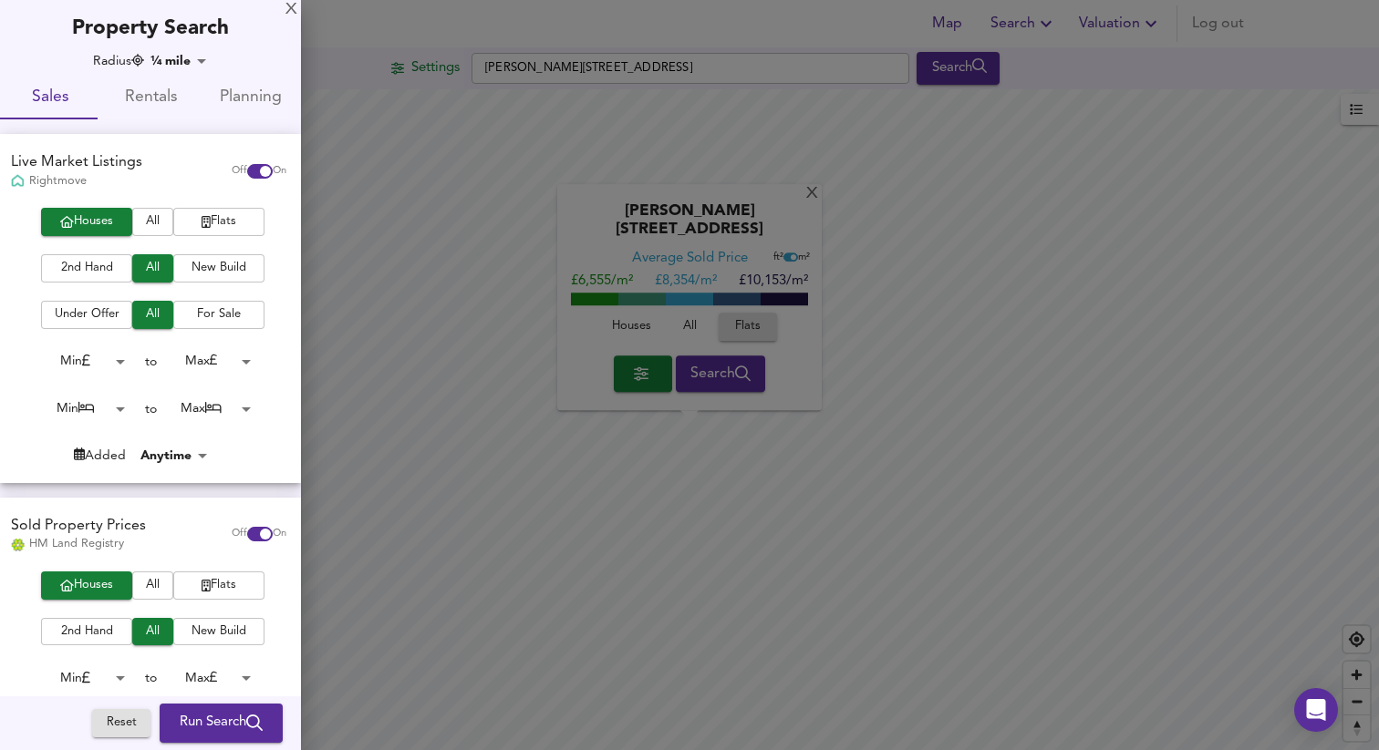 The height and width of the screenshot is (750, 1379). Describe the element at coordinates (121, 724) in the screenshot. I see `button: Reset` at that location.